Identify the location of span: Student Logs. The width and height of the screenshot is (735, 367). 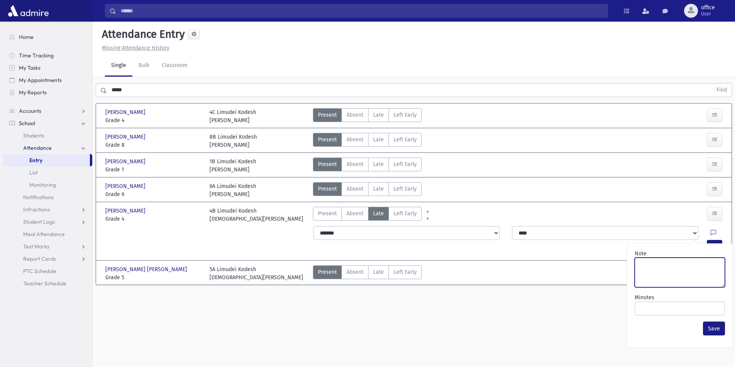
(39, 222).